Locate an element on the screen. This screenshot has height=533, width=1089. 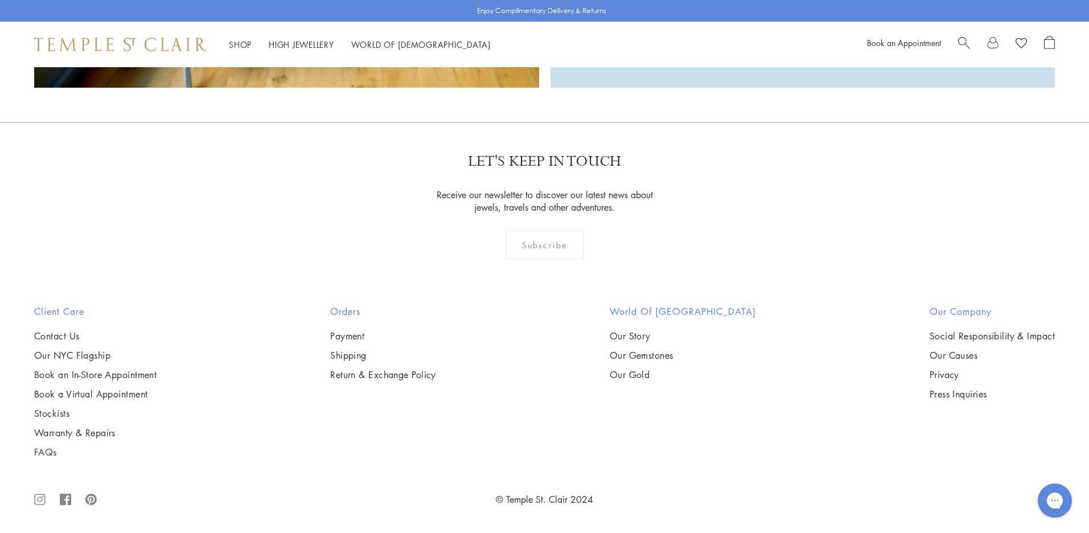
h2: Our Company is located at coordinates (993, 311).